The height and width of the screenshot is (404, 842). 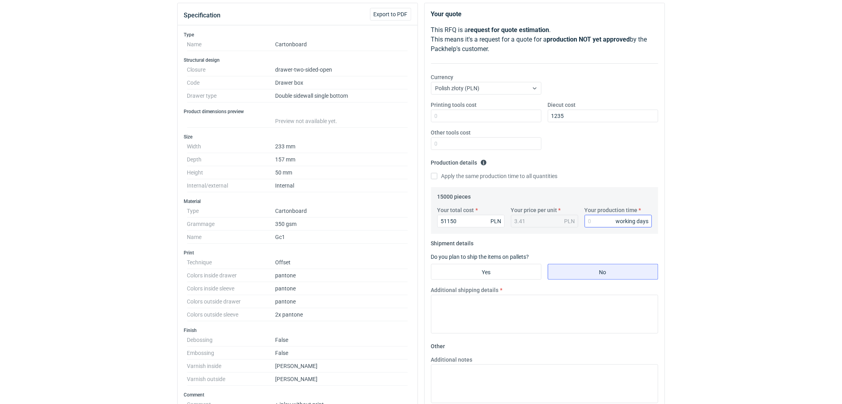 What do you see at coordinates (589, 39) in the screenshot?
I see `strong: production NOT yet approved` at bounding box center [589, 39].